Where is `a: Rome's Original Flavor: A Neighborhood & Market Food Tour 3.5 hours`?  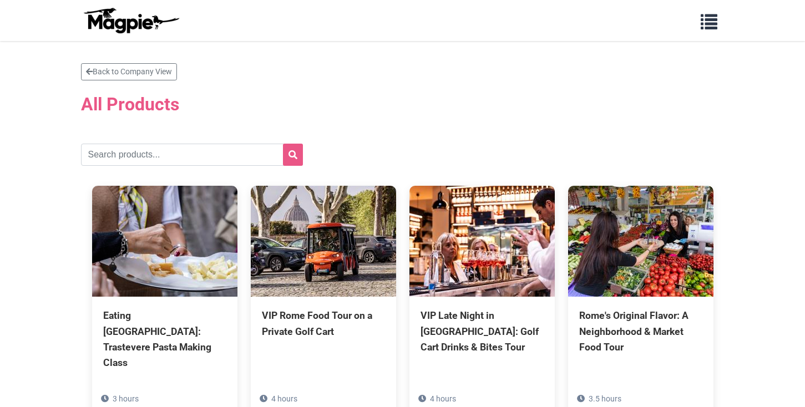 a: Rome's Original Flavor: A Neighborhood & Market Food Tour 3.5 hours is located at coordinates (640, 295).